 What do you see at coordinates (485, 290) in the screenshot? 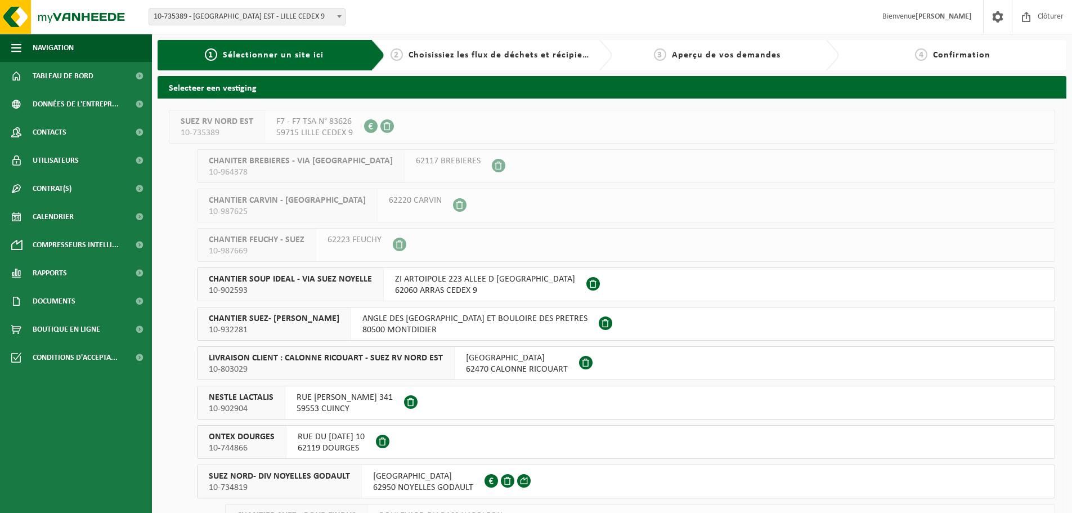
I see `span: 62060 ARRAS CEDEX 9` at bounding box center [485, 290].